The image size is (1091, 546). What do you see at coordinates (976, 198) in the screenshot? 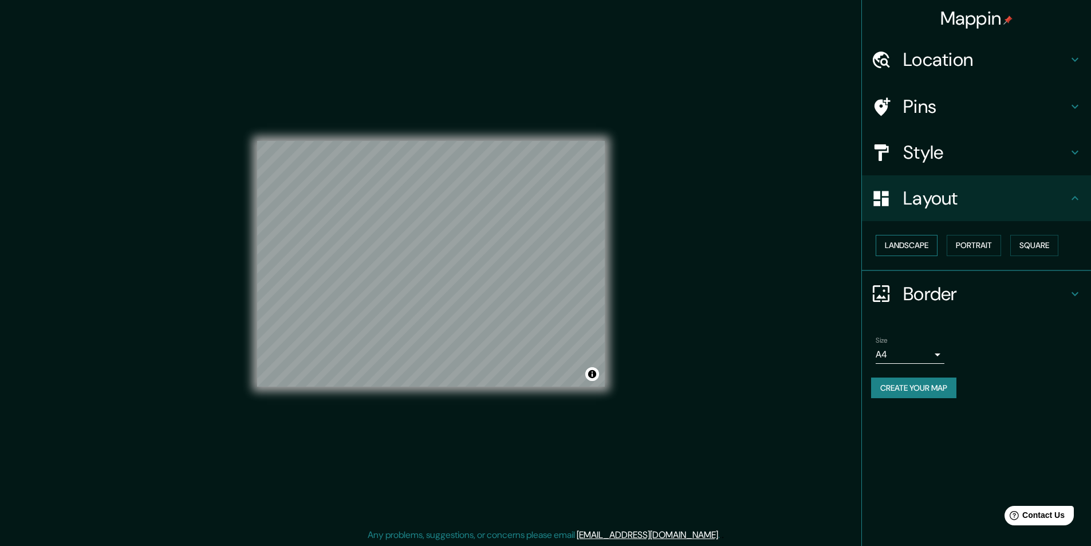
I see `div: Layout` at bounding box center [976, 198].